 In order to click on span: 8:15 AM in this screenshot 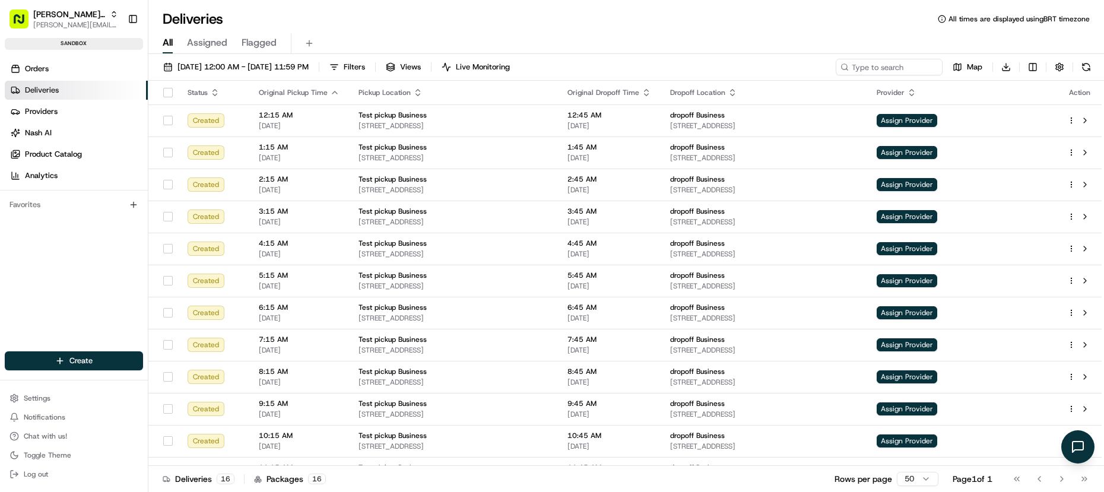, I will do `click(299, 372)`.